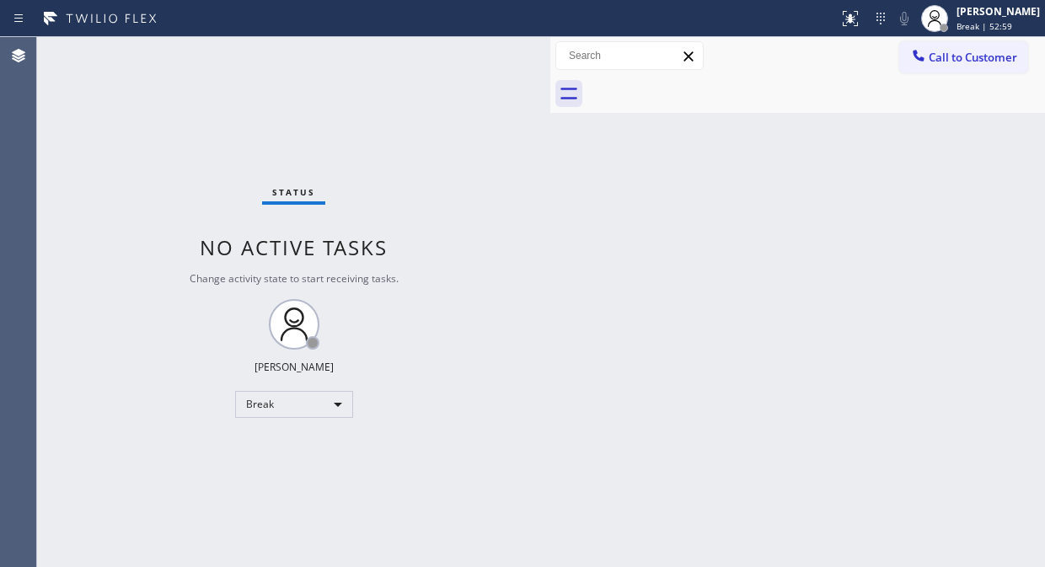  I want to click on span: Call to Customer, so click(973, 57).